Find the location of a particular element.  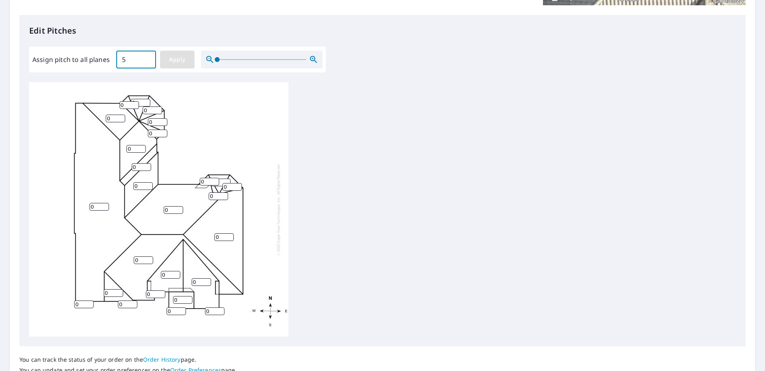

a: Order History is located at coordinates (162, 359).